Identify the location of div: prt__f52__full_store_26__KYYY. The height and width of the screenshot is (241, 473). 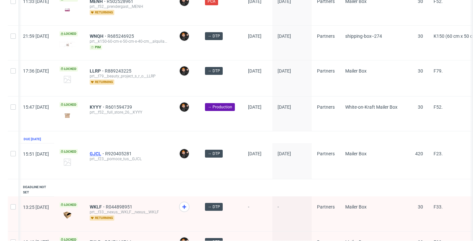
(129, 112).